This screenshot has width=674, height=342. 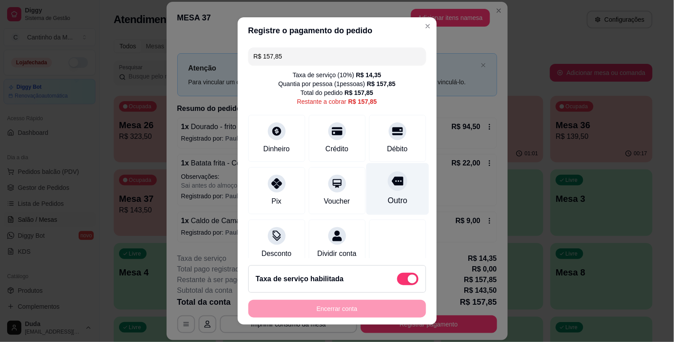 I want to click on div: Desconto, so click(x=277, y=254).